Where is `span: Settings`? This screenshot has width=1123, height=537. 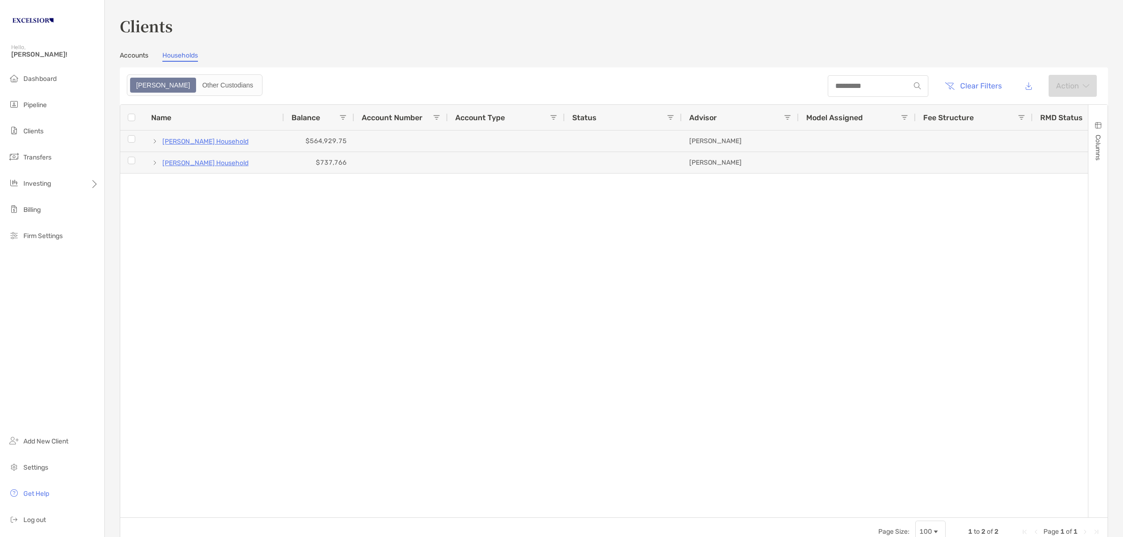
span: Settings is located at coordinates (36, 468).